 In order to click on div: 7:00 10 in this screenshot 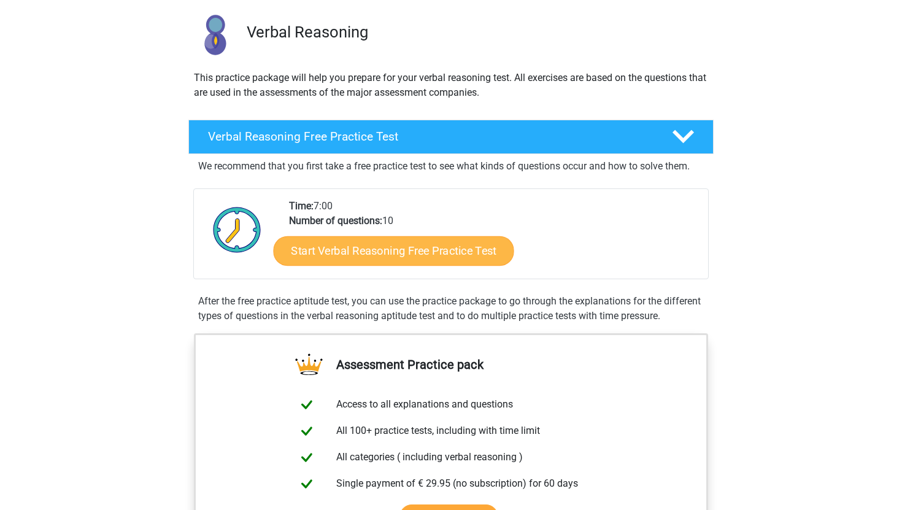, I will do `click(493, 239)`.